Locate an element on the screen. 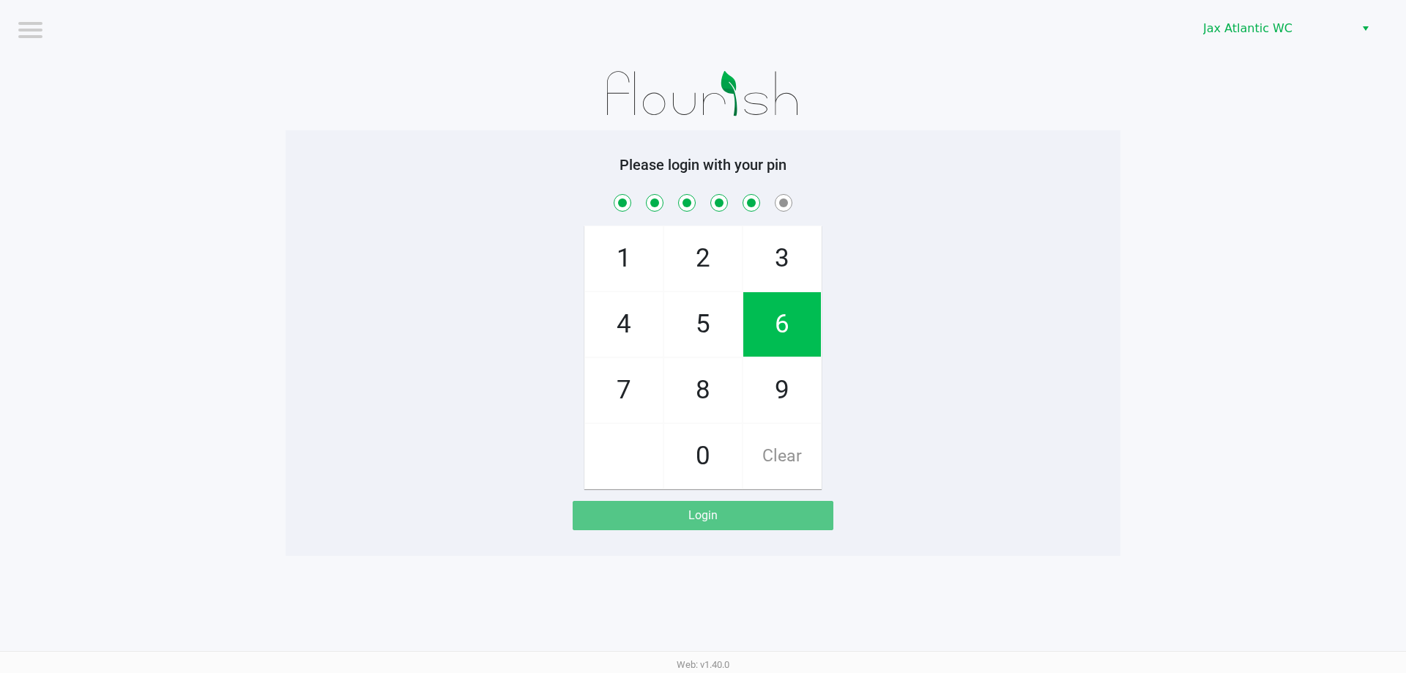  span: 8 is located at coordinates (703, 390).